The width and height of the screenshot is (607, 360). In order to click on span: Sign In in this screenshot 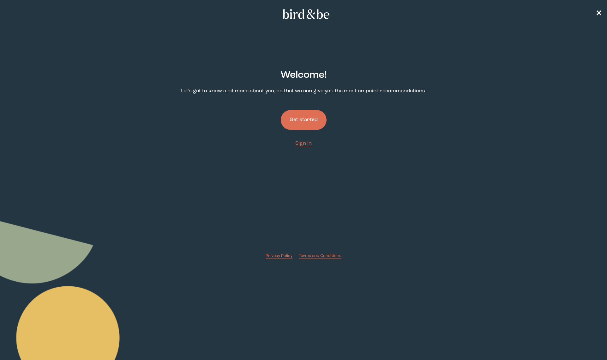, I will do `click(303, 143)`.